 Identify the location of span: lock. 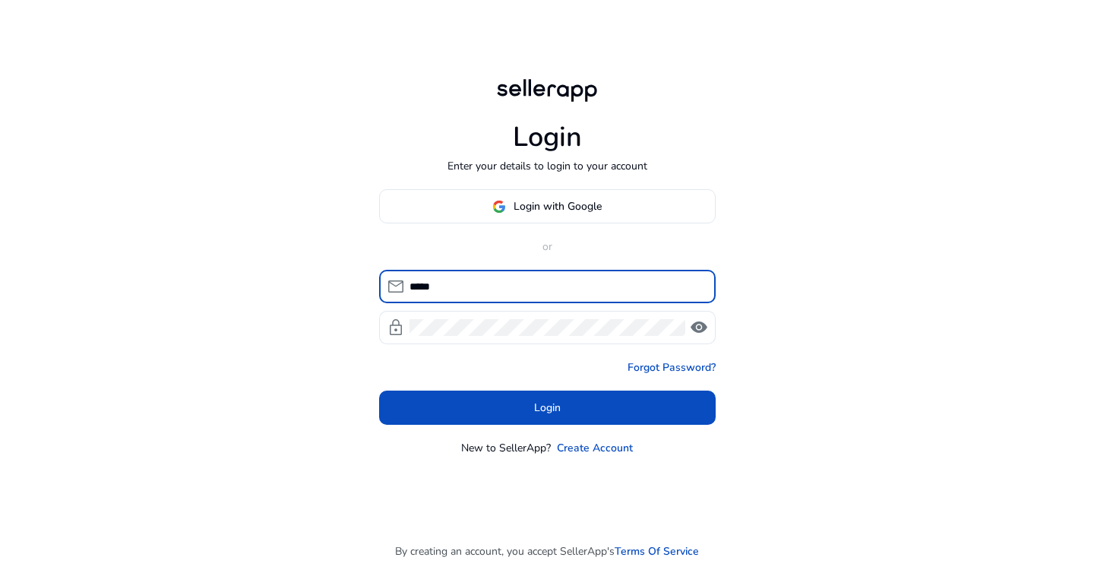
(396, 327).